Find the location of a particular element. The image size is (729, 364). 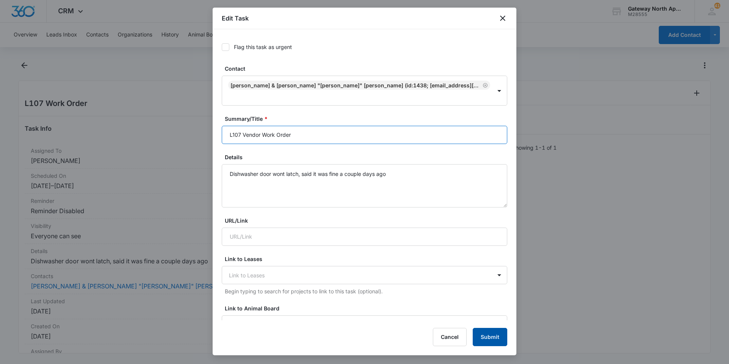

button: Submit is located at coordinates (490, 337).